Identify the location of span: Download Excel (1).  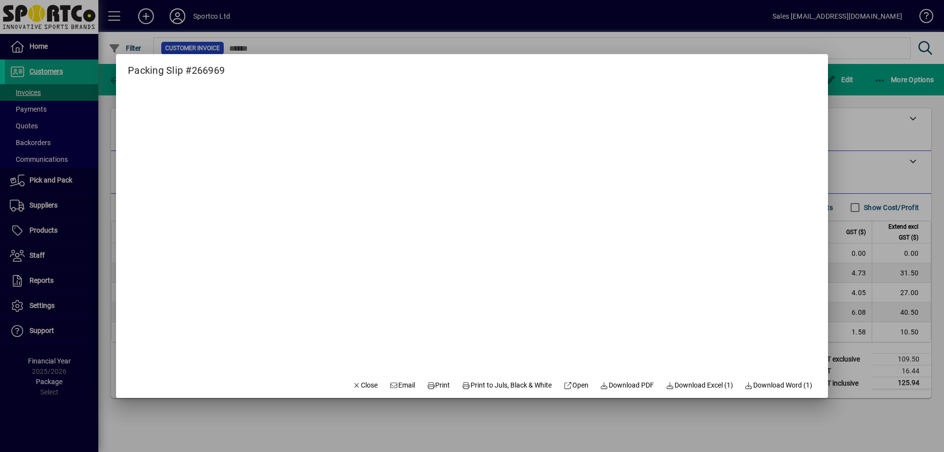
(699, 385).